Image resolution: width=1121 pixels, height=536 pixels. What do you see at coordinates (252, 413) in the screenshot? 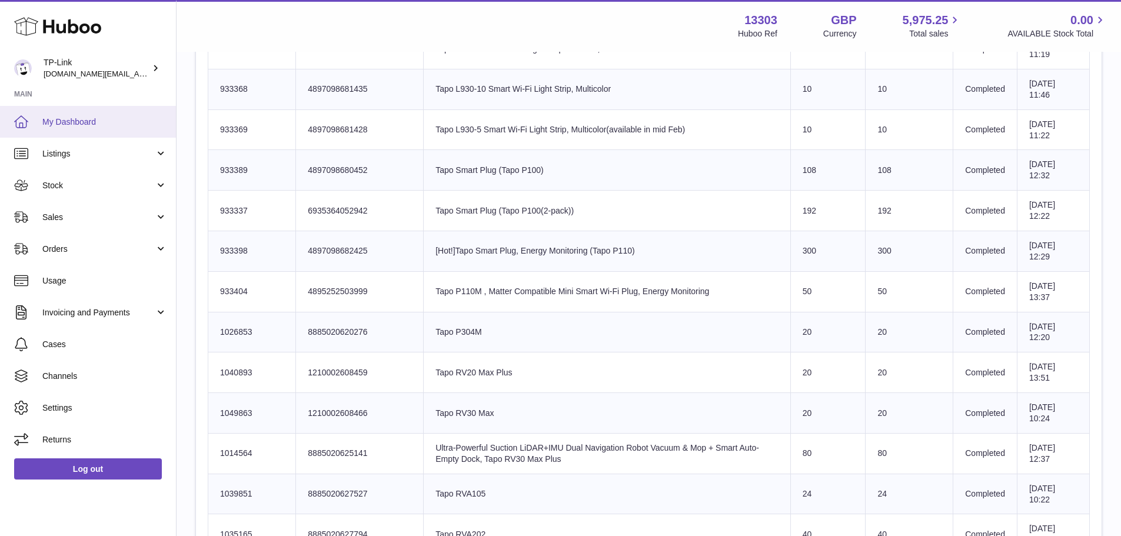
I see `td: 1049863` at bounding box center [252, 413].